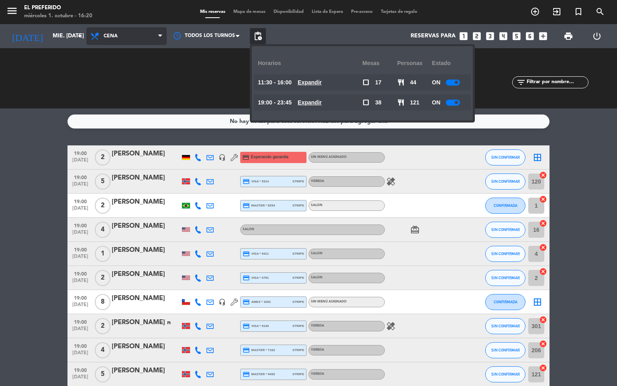 This screenshot has width=617, height=386. Describe the element at coordinates (58, 8) in the screenshot. I see `div: El Preferido` at that location.